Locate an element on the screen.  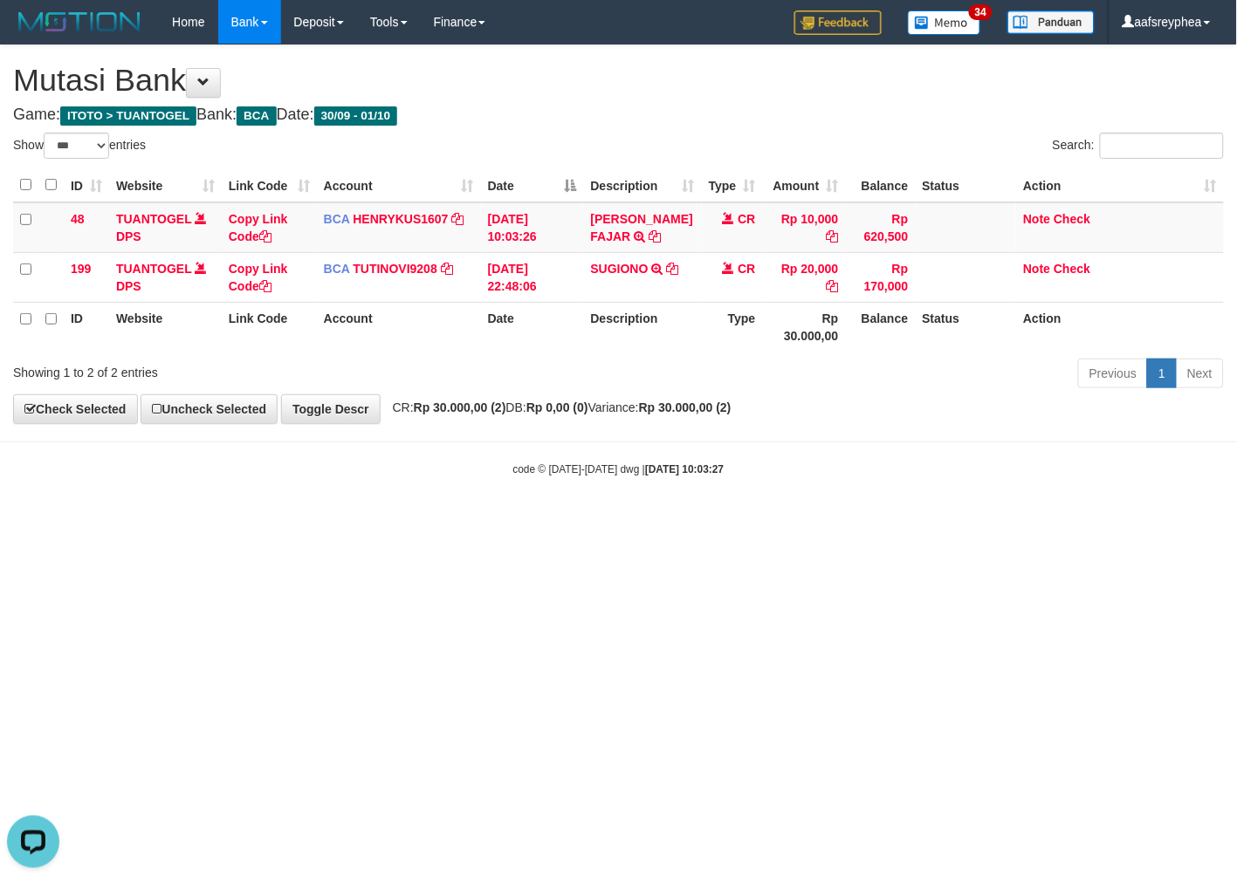
span: 48 is located at coordinates (78, 219).